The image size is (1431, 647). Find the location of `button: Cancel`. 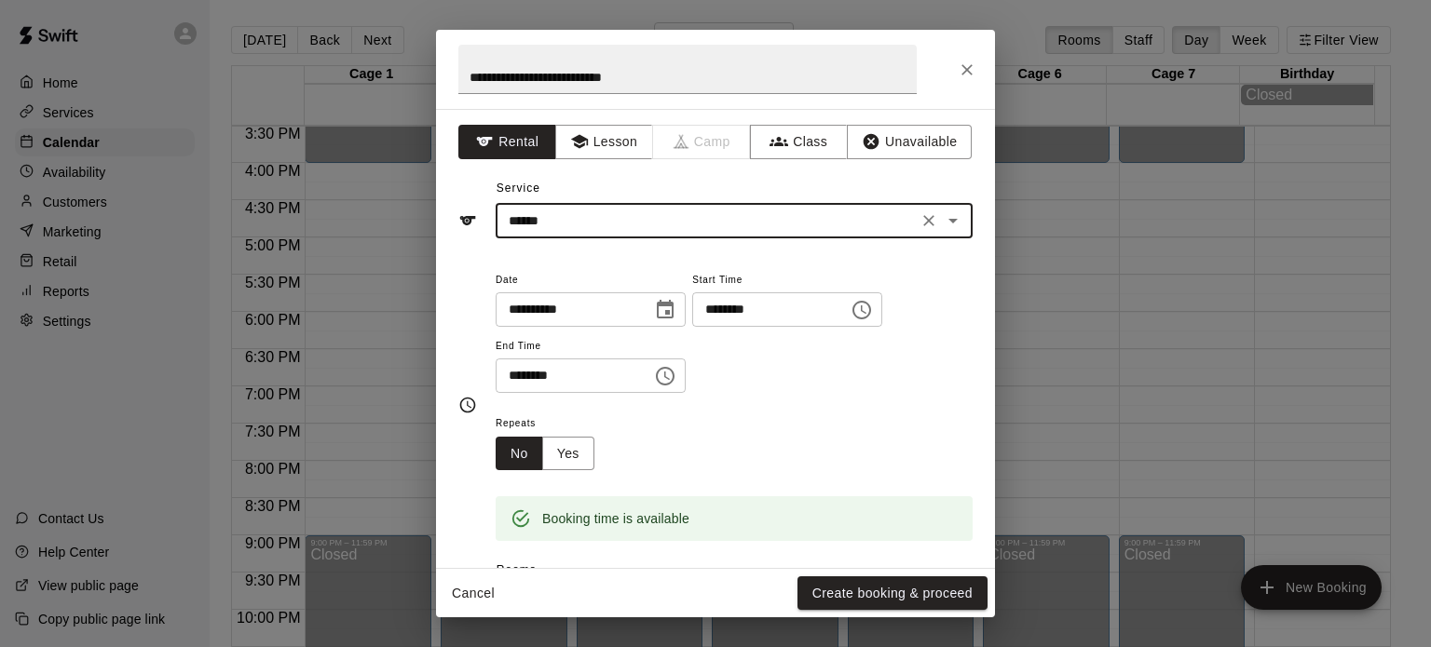

button: Cancel is located at coordinates (473, 593).